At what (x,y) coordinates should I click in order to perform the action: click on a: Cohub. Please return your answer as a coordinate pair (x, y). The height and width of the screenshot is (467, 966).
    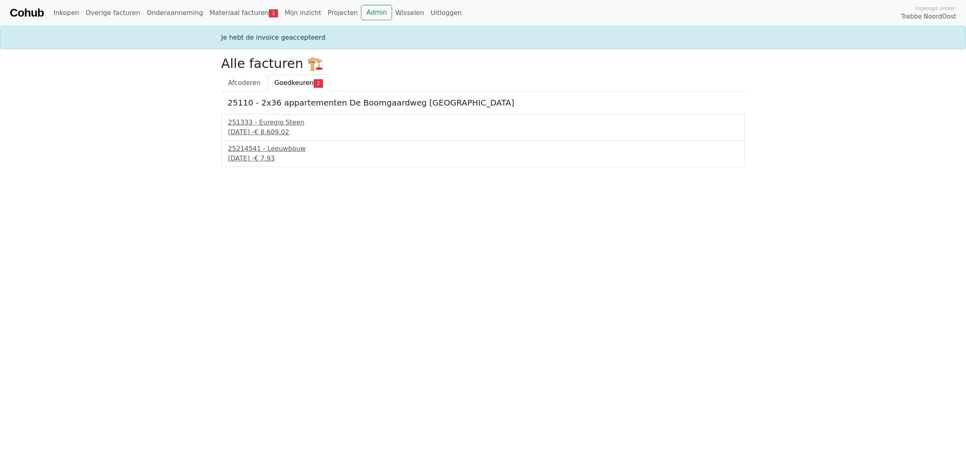
    Looking at the image, I should click on (27, 13).